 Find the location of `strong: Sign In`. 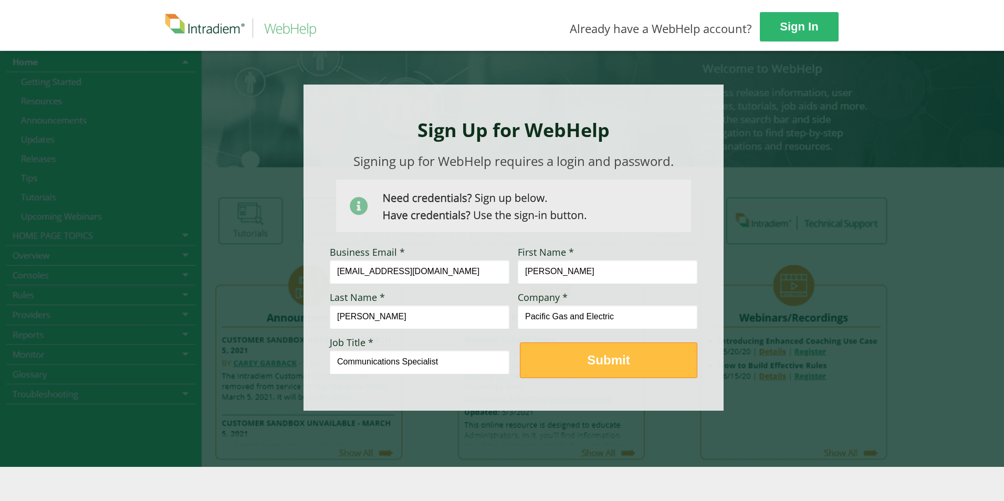

strong: Sign In is located at coordinates (799, 26).